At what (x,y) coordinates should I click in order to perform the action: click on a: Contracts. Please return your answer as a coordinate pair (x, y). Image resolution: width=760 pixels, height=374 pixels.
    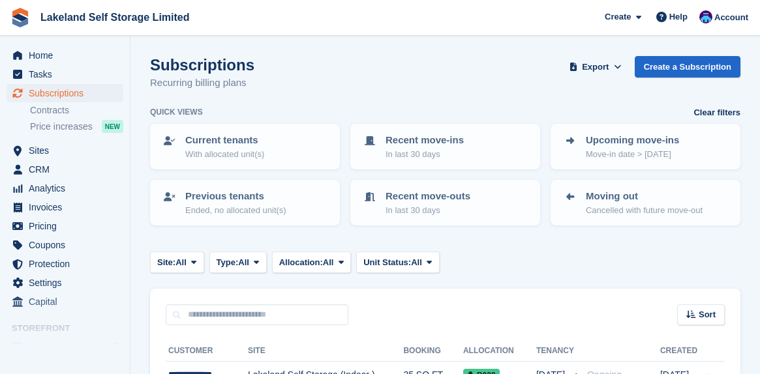
    Looking at the image, I should click on (76, 110).